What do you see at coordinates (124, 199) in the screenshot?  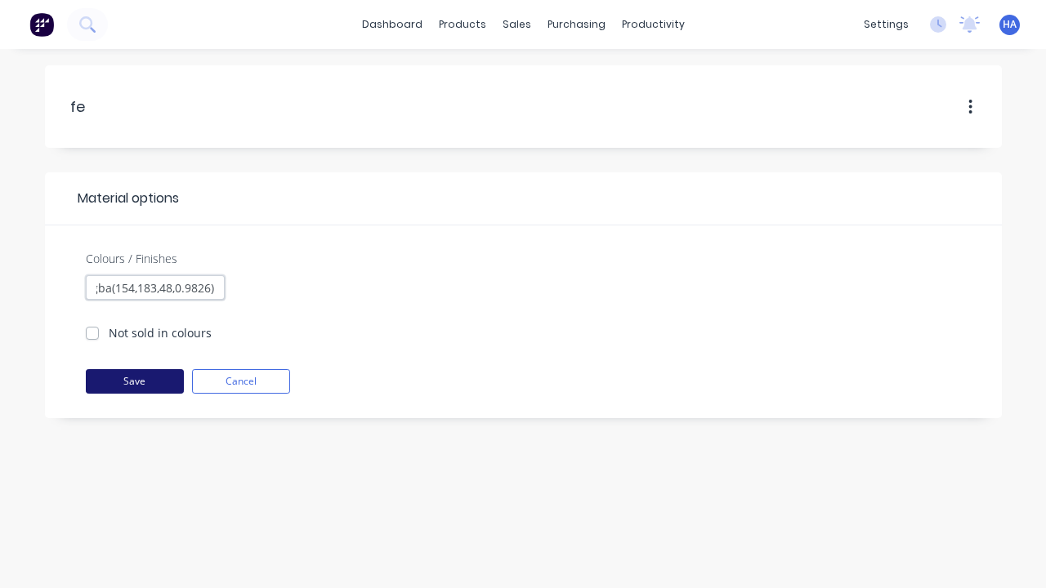 I see `span: Material options` at bounding box center [124, 199].